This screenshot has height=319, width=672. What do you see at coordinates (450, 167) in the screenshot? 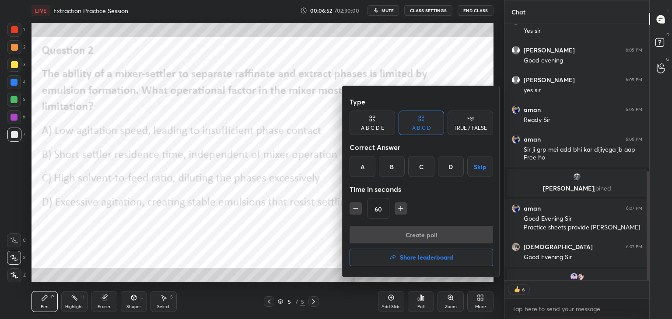
I see `div: D` at bounding box center [450, 167].